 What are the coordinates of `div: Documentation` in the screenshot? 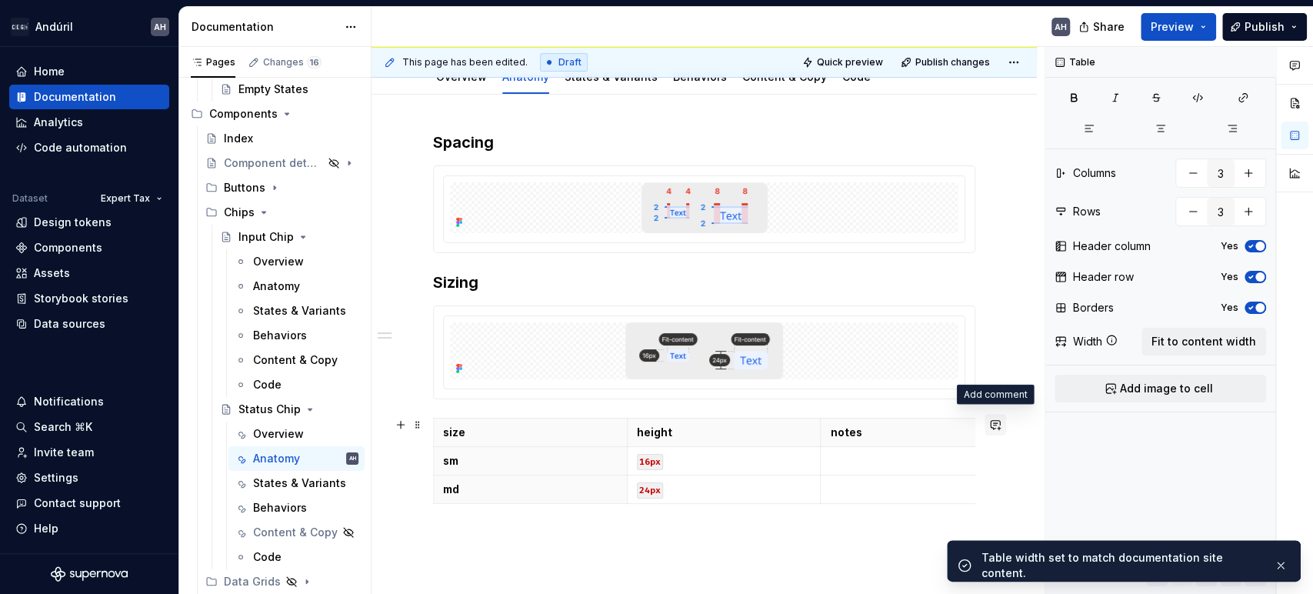 It's located at (75, 97).